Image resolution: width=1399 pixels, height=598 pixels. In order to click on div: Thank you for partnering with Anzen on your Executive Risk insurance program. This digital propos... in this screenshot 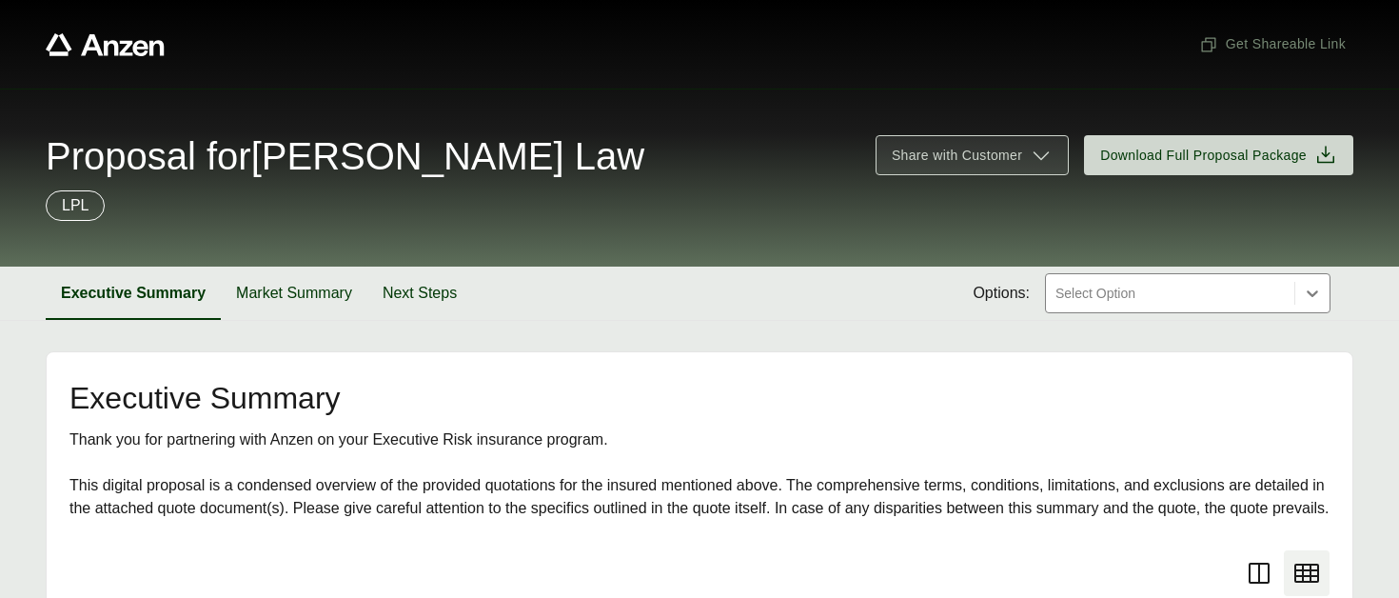, I will do `click(699, 474)`.